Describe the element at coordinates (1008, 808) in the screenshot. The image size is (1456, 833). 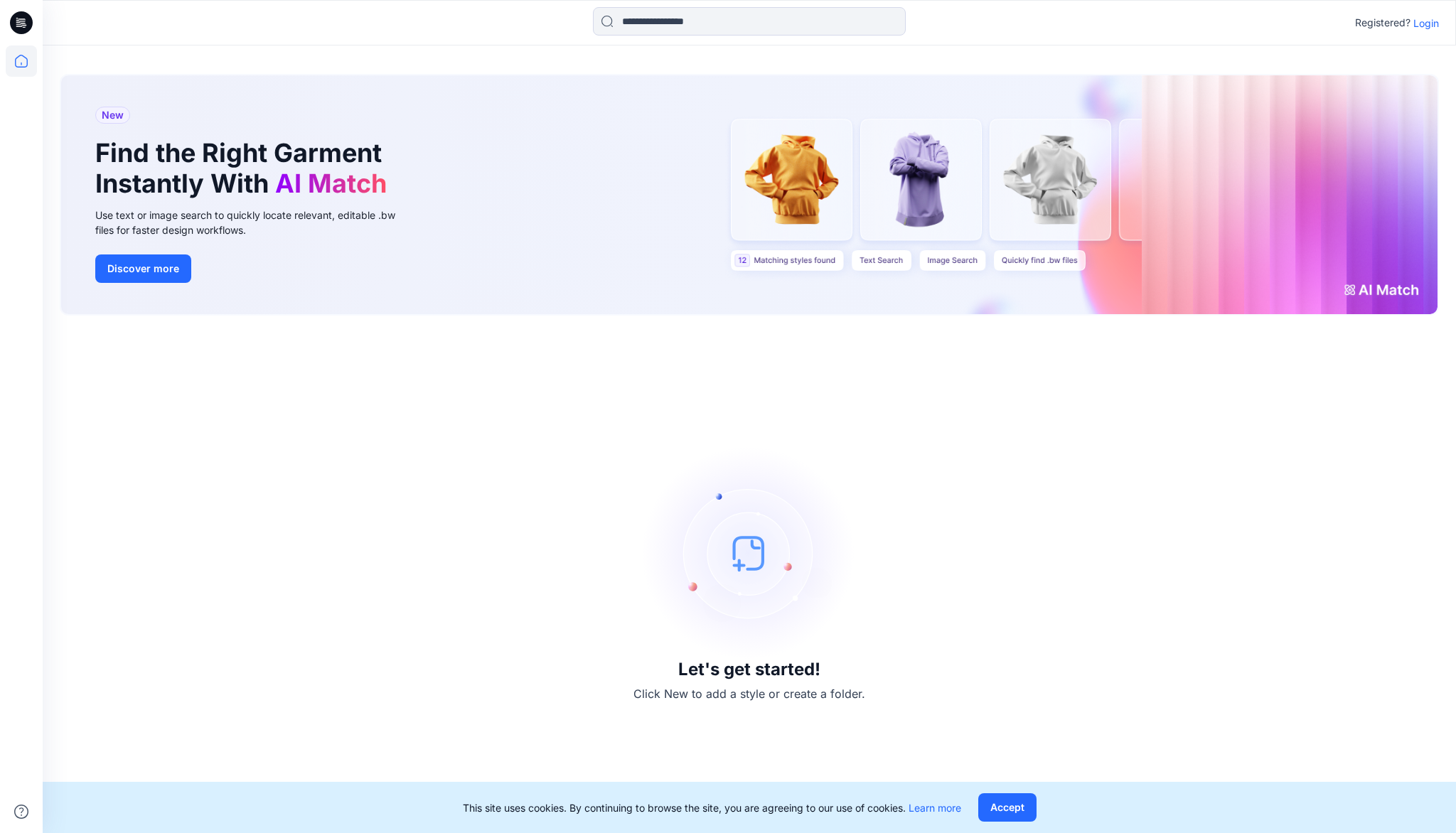
I see `button: Accept` at that location.